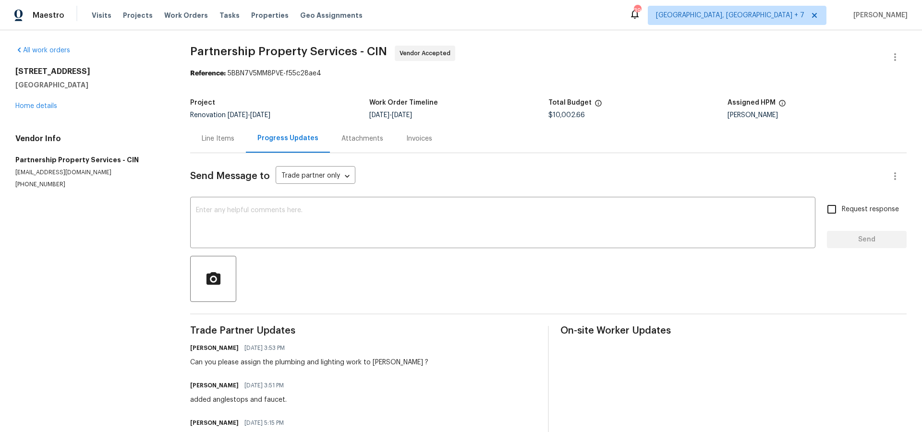 The image size is (922, 432). Describe the element at coordinates (332, 15) in the screenshot. I see `span: Geo Assignments` at that location.